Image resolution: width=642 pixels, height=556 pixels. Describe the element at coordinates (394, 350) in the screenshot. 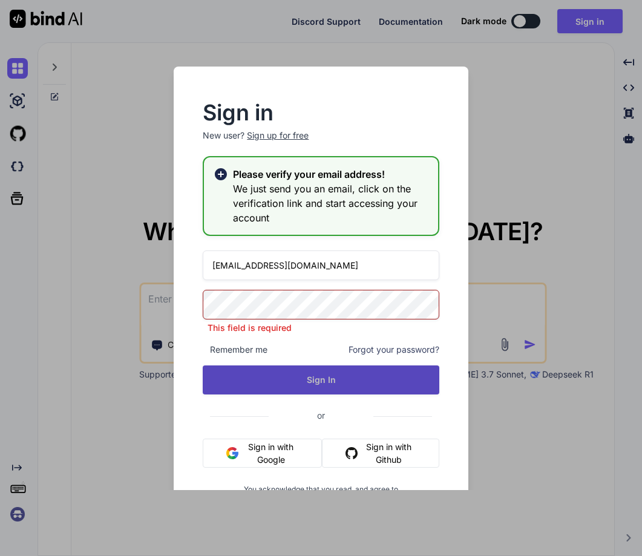

I see `span: Forgot your password?` at that location.